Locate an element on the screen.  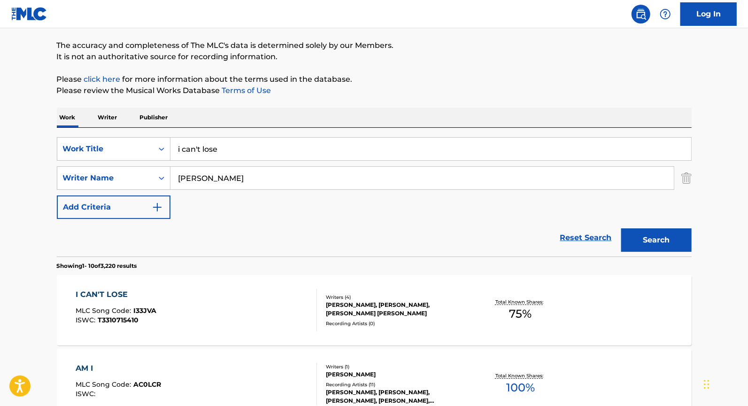
div: Help is located at coordinates (666, 14).